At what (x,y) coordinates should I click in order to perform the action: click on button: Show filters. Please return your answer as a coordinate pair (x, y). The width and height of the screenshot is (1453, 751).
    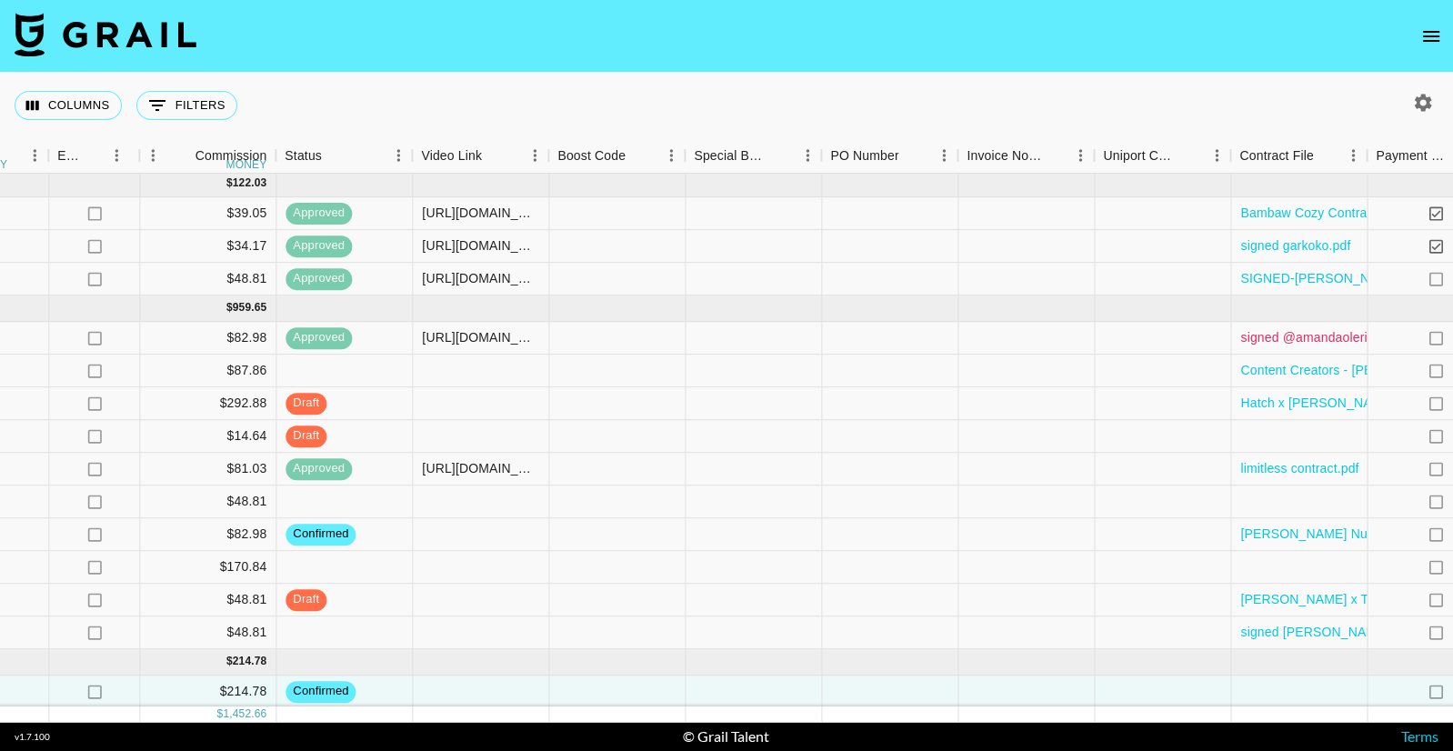
    Looking at the image, I should click on (186, 105).